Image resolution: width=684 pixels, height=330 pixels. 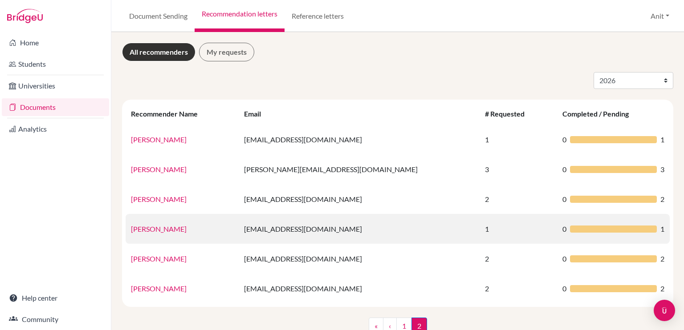 I want to click on div: Completed / Pending, so click(x=600, y=114).